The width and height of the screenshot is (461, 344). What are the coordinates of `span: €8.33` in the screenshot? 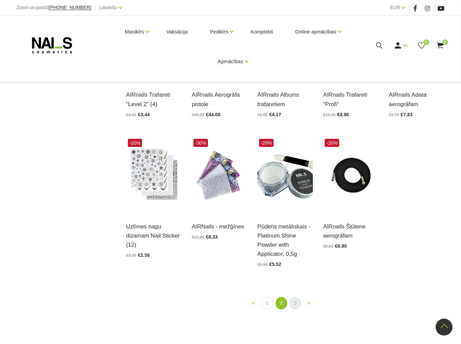 It's located at (212, 237).